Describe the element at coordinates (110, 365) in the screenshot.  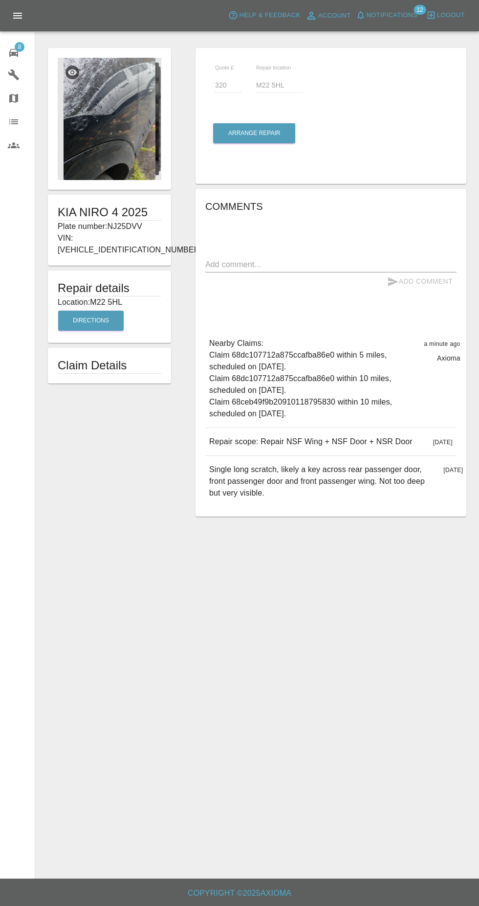
I see `h1: Claim Details` at that location.